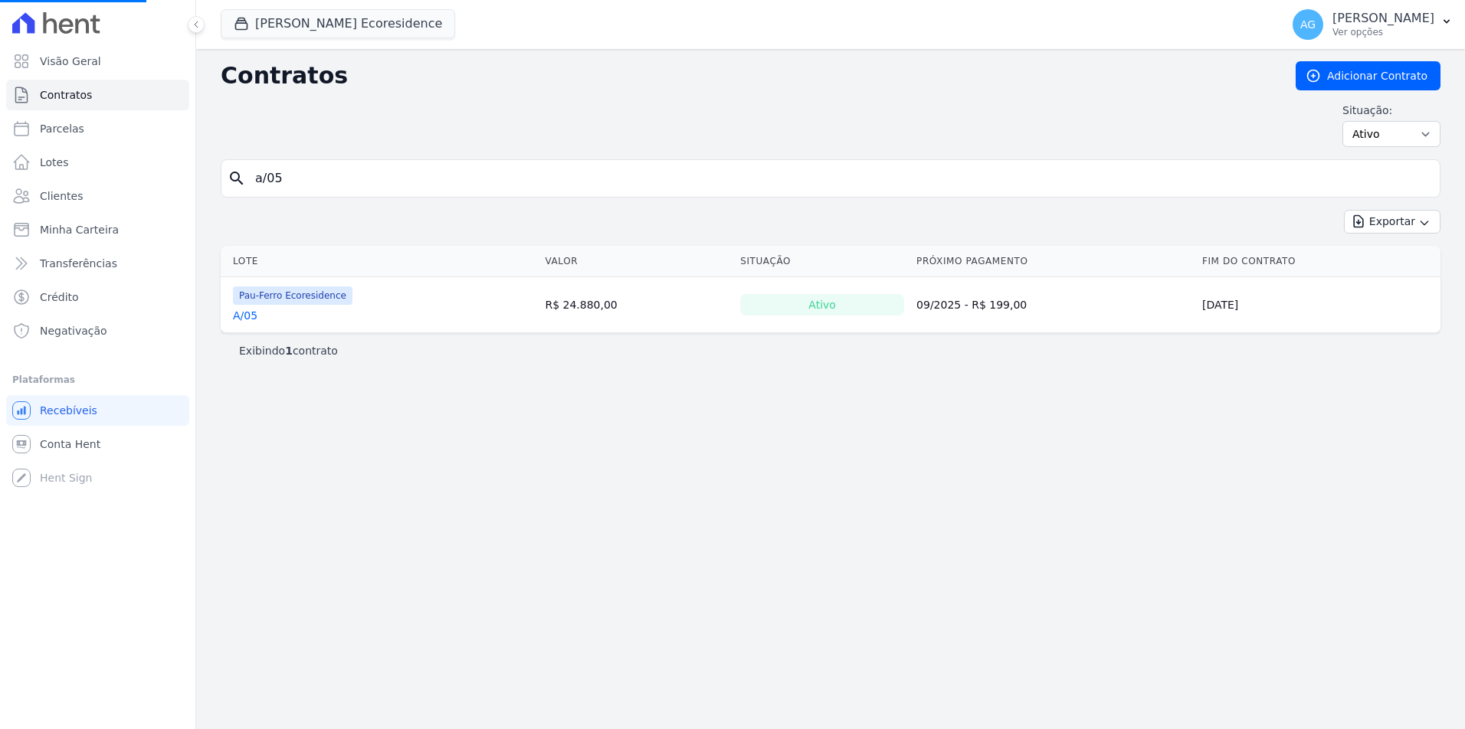  I want to click on span: AG, so click(1308, 25).